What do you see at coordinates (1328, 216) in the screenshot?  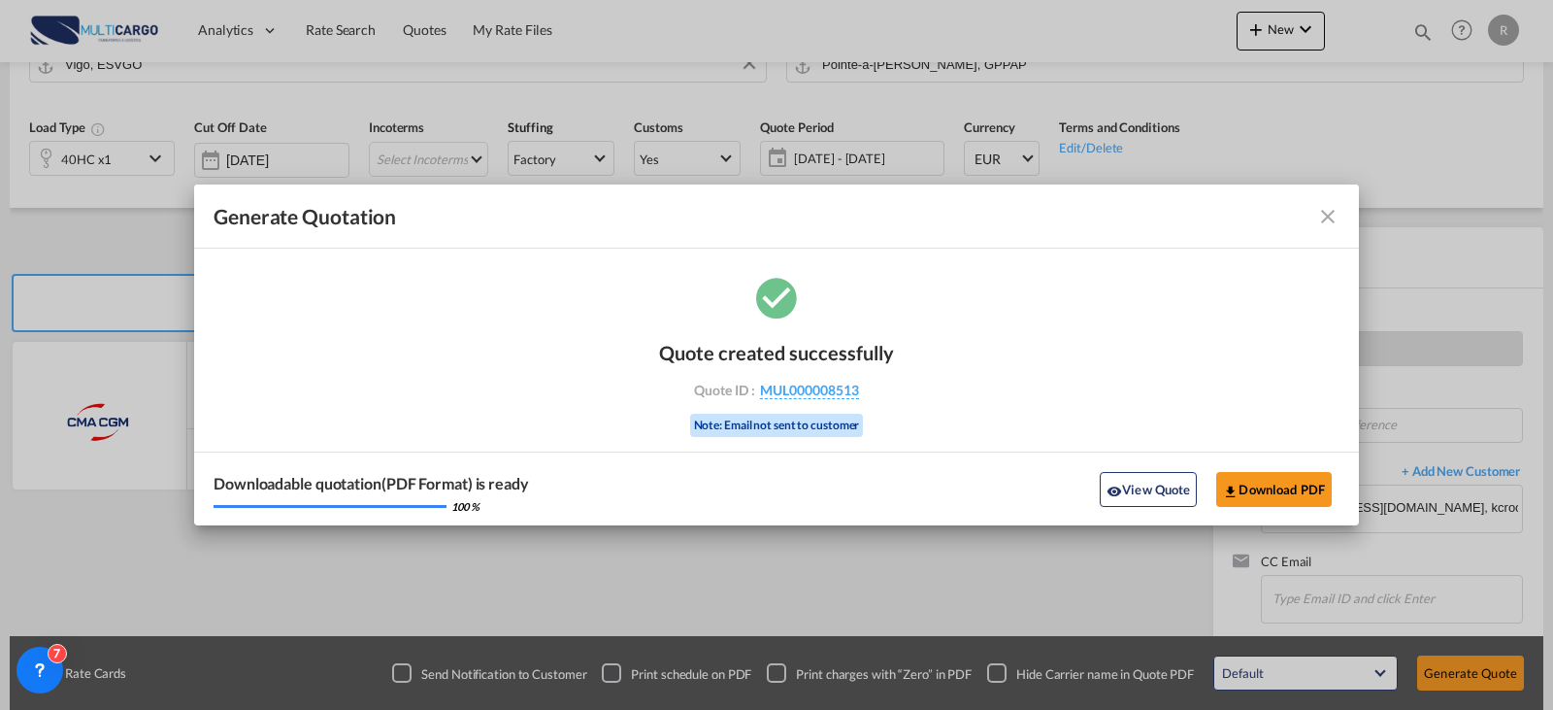 I see `md-icon: icon-close fg-AAA8AD cursor m-0` at bounding box center [1328, 216].